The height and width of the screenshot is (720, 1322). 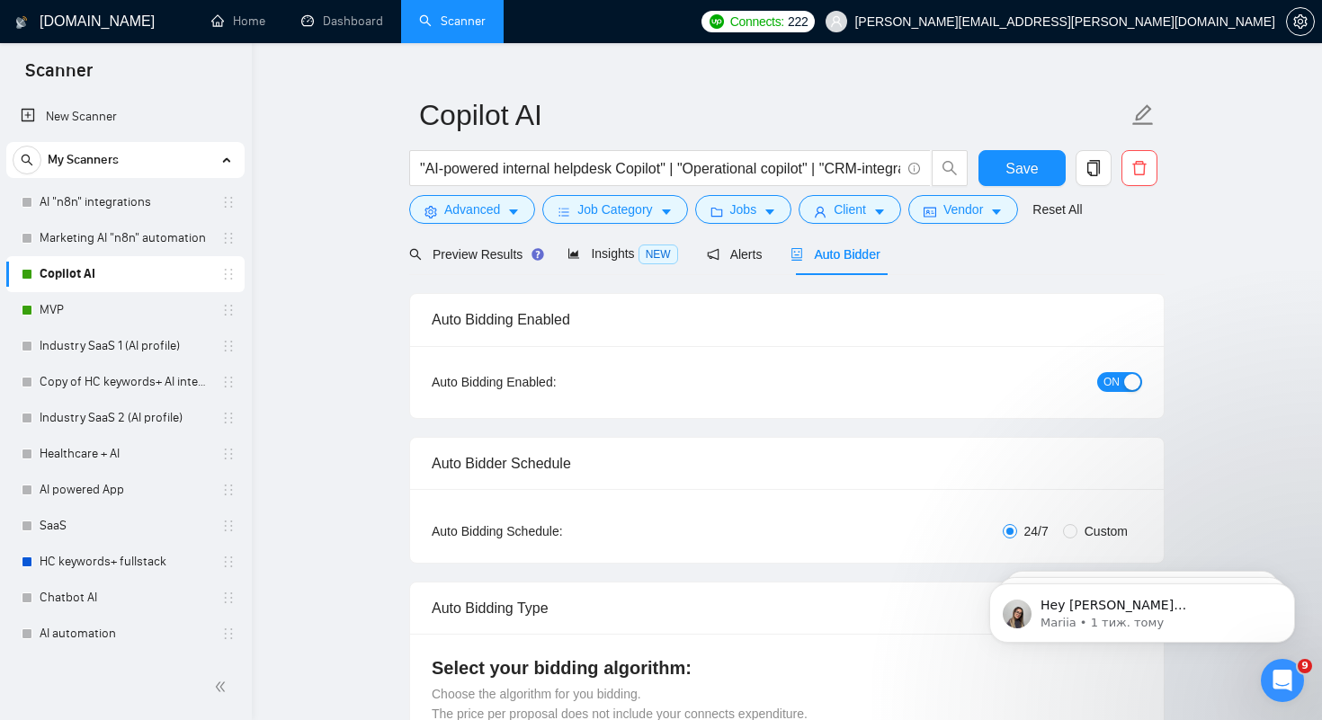 What do you see at coordinates (125, 454) in the screenshot?
I see `a: Healthcare + AI` at bounding box center [125, 454].